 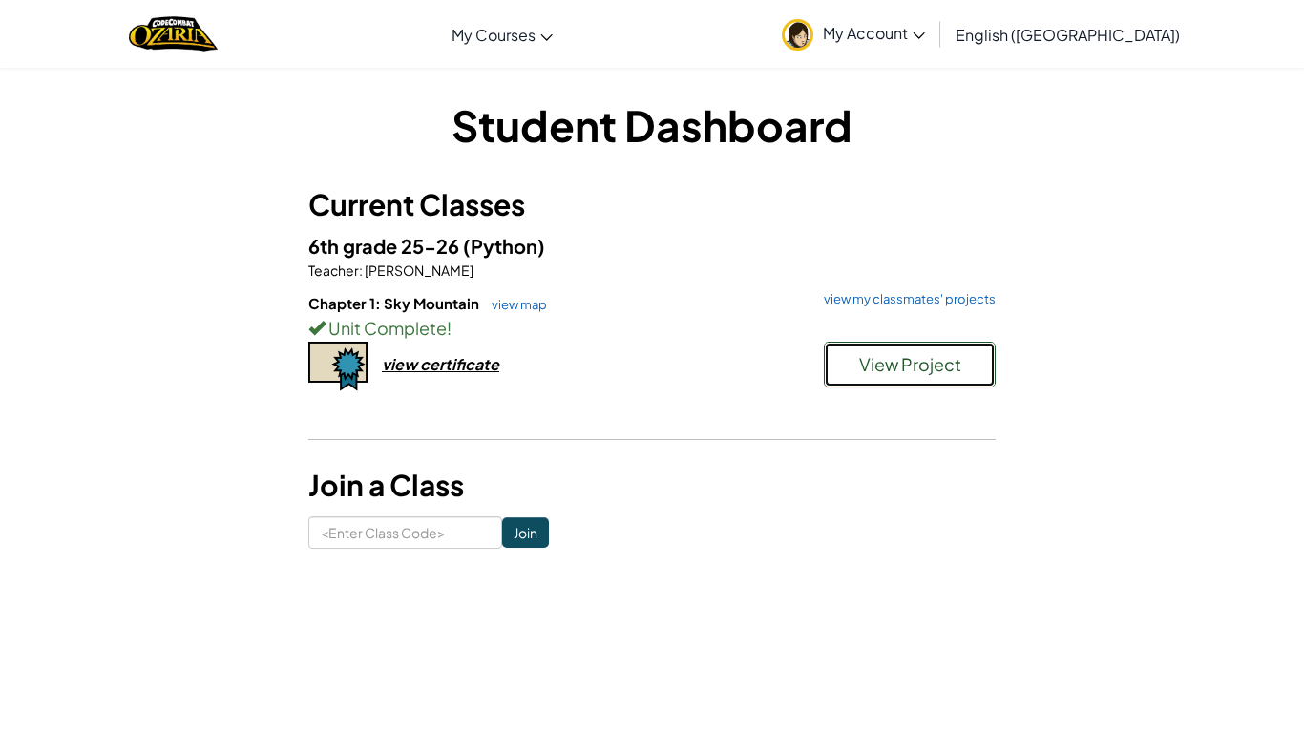 What do you see at coordinates (173, 33) in the screenshot?
I see `img: Home` at bounding box center [173, 33].